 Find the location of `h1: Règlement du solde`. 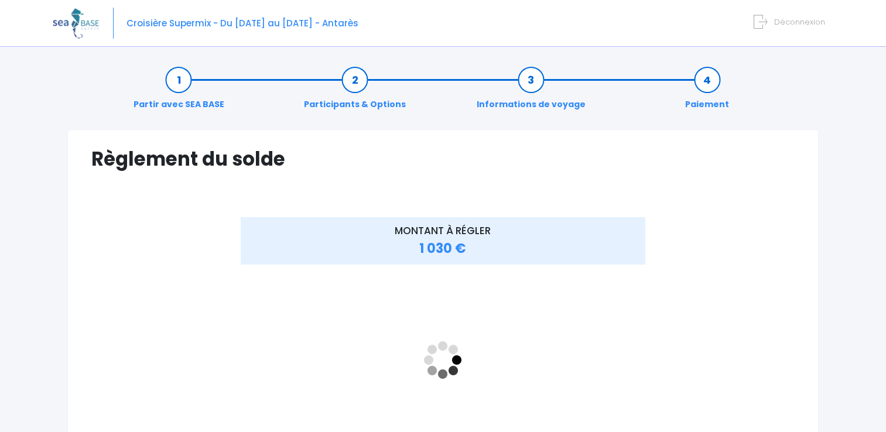

h1: Règlement du solde is located at coordinates (442, 159).